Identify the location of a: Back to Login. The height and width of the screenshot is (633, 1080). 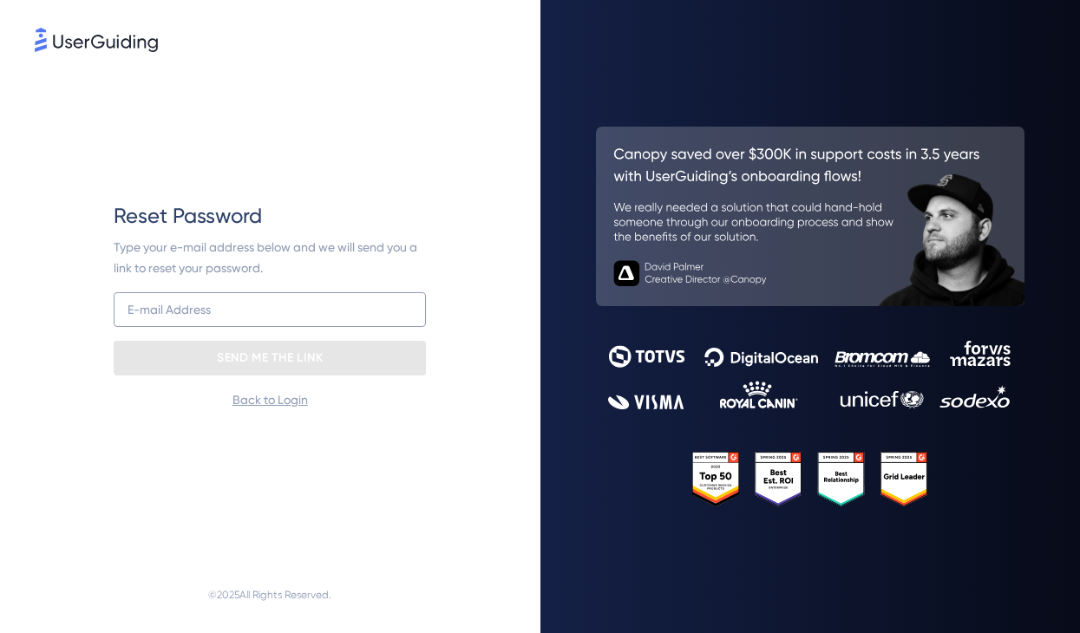
(270, 400).